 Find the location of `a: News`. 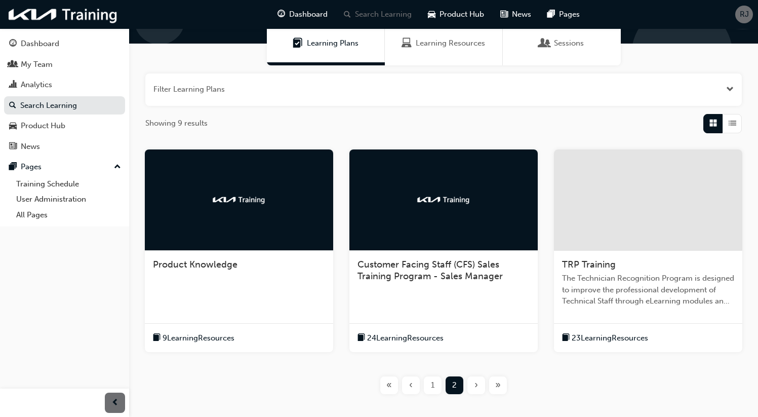

a: News is located at coordinates (64, 146).